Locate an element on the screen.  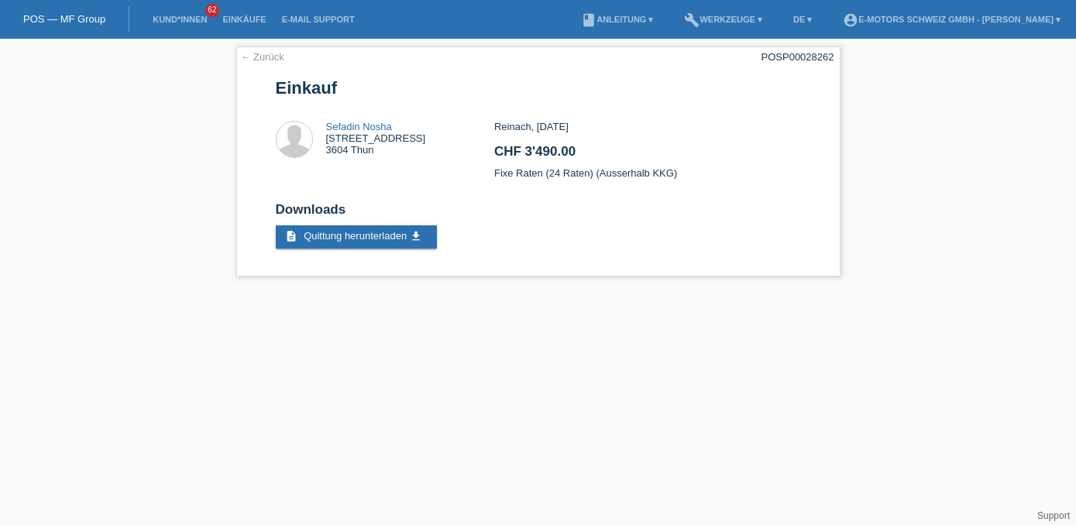
h2: CHF 3'490.00 is located at coordinates (647, 156).